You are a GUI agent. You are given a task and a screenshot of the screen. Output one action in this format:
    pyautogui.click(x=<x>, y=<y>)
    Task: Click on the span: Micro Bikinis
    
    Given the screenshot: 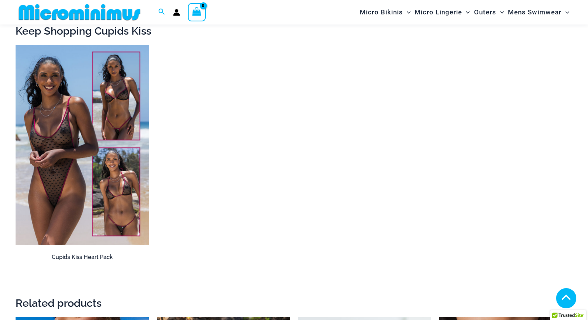 What is the action you would take?
    pyautogui.click(x=381, y=12)
    